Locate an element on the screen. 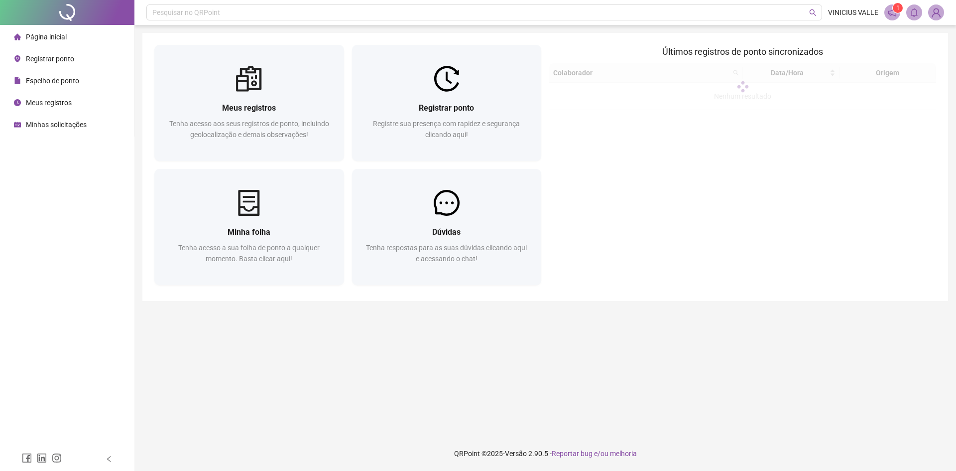  span: Versão is located at coordinates (516, 453).